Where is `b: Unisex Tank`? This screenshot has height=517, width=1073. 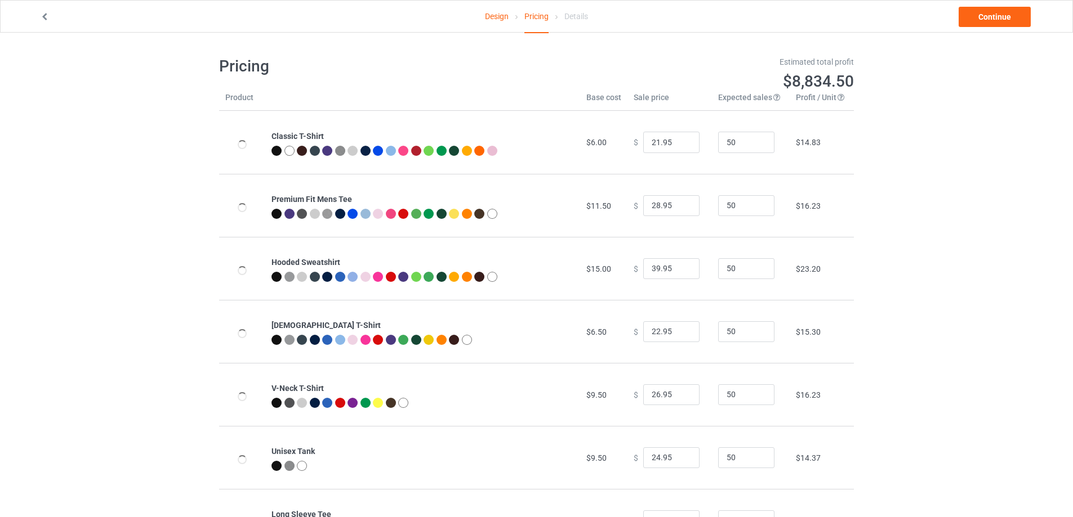 b: Unisex Tank is located at coordinates (293, 452).